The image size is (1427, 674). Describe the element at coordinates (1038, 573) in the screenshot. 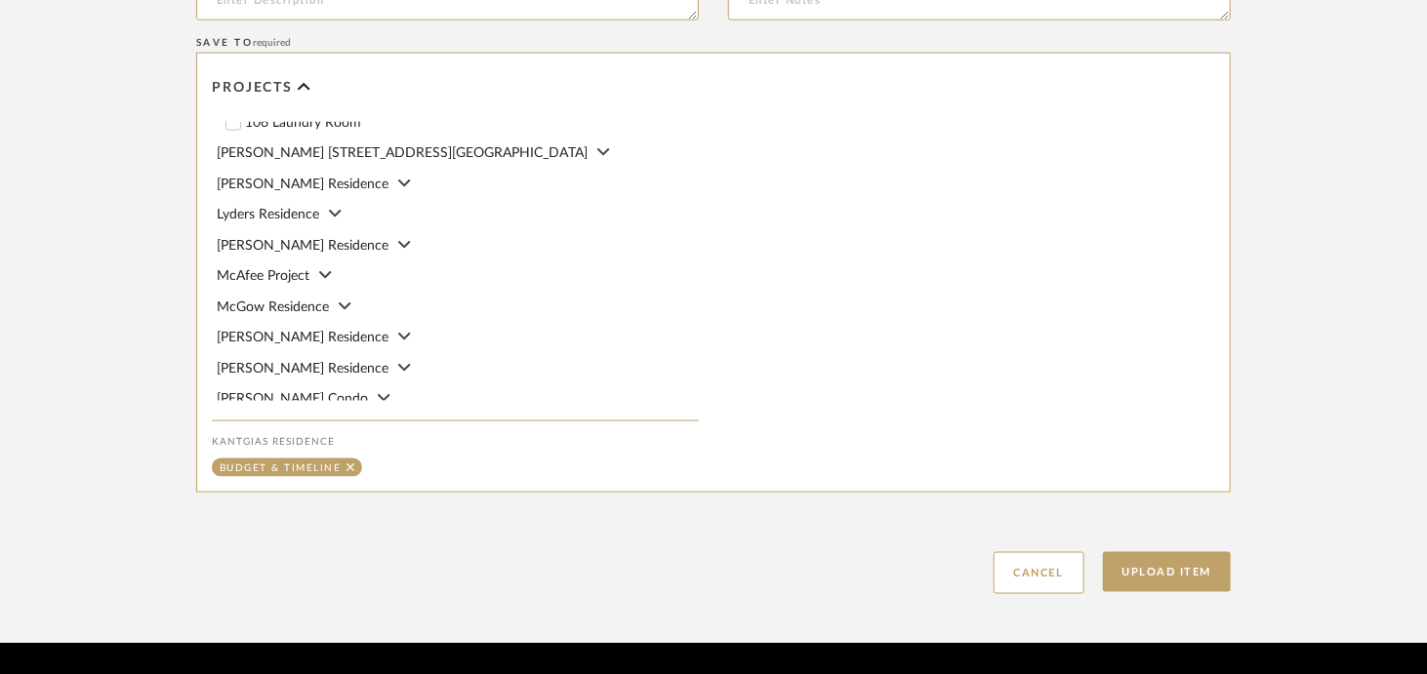

I see `button: Cancel` at that location.